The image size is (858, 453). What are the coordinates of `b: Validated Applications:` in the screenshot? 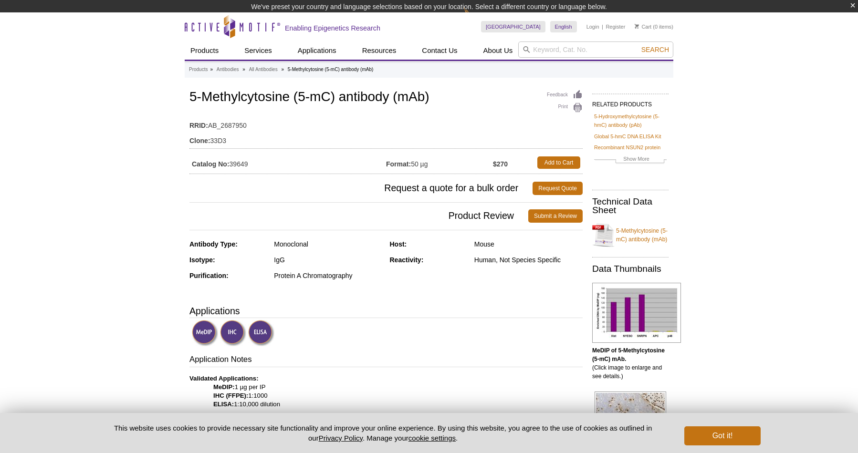 It's located at (224, 379).